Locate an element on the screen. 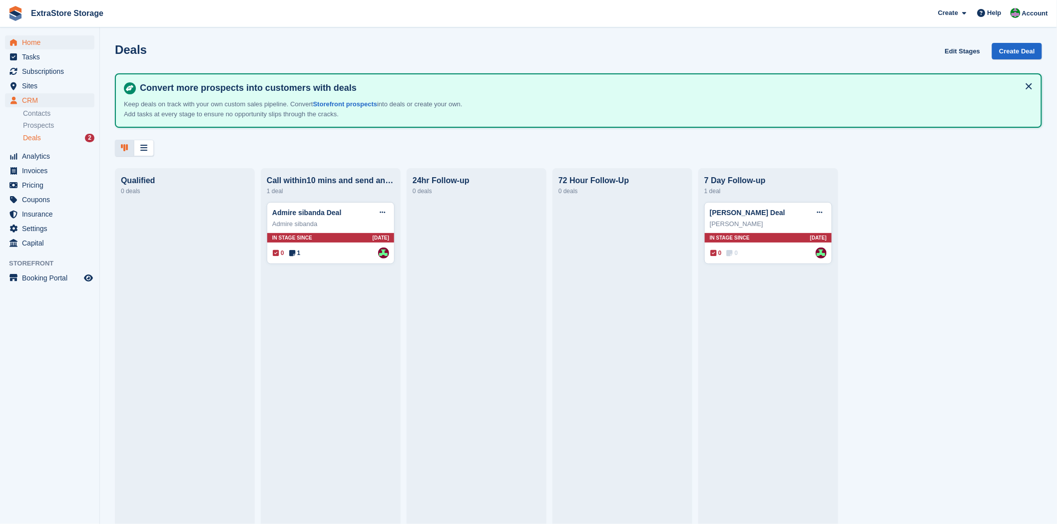  a: Create Deal is located at coordinates (1017, 51).